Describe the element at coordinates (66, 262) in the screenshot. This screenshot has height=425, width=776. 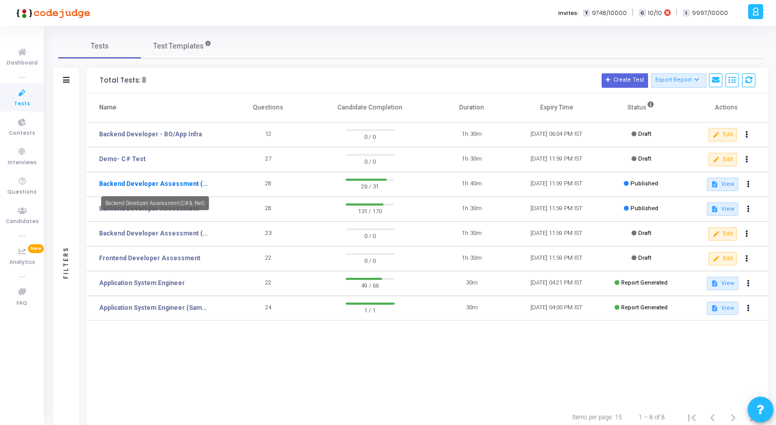
I see `div: Filters` at that location.